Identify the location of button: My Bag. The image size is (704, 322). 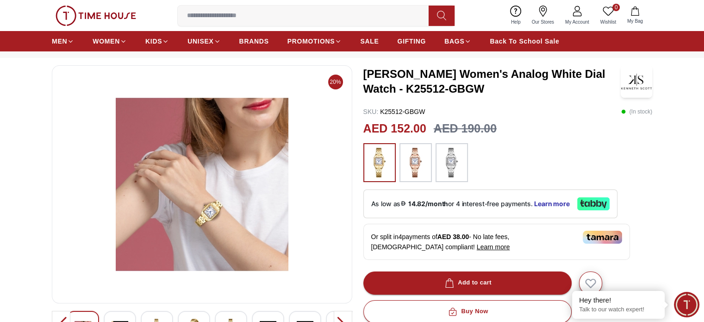
(635, 15).